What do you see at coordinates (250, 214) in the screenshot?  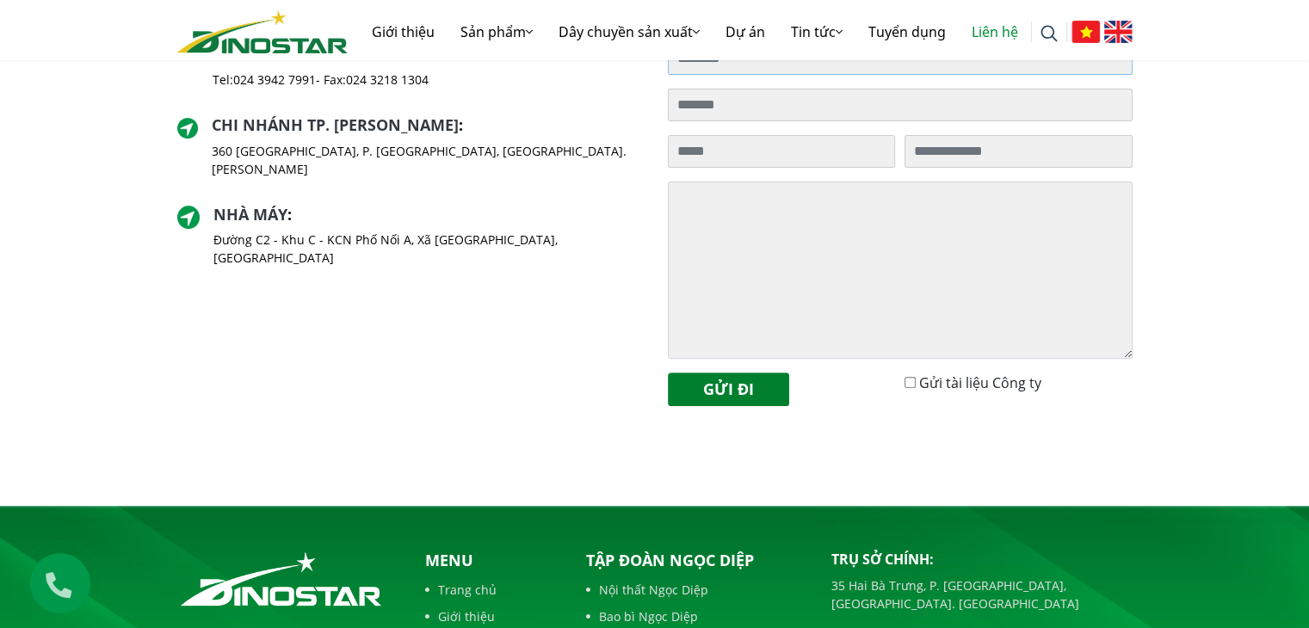 I see `a: Nhà máy` at bounding box center [250, 214].